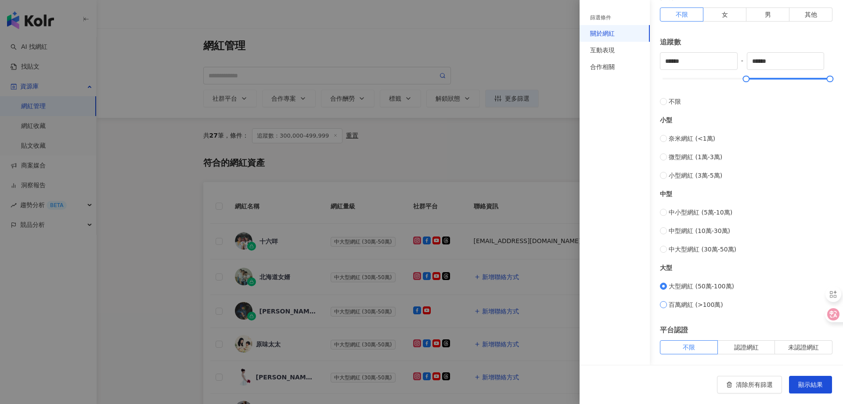  I want to click on div: 中型, so click(746, 194).